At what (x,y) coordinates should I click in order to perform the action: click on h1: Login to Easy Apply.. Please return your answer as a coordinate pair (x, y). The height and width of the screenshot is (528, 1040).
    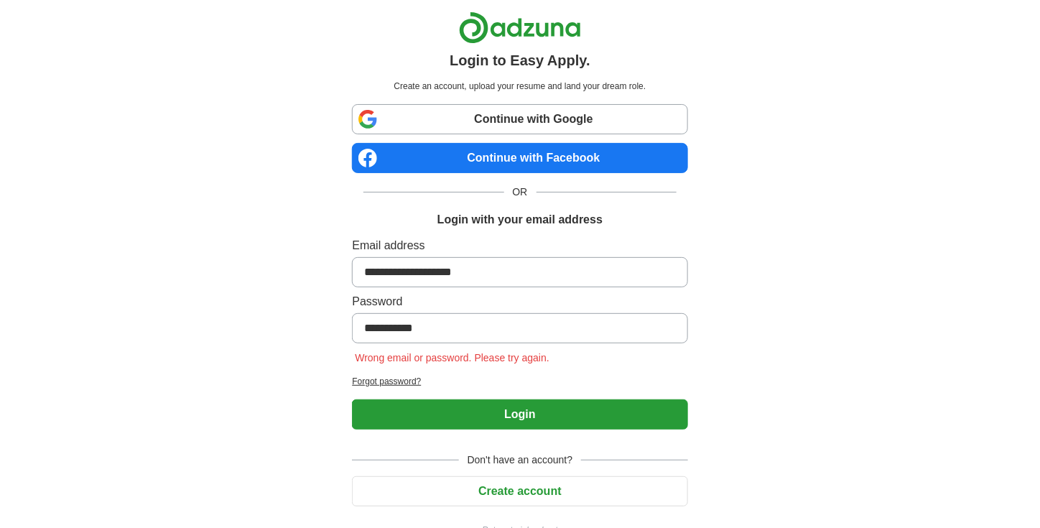
    Looking at the image, I should click on (520, 60).